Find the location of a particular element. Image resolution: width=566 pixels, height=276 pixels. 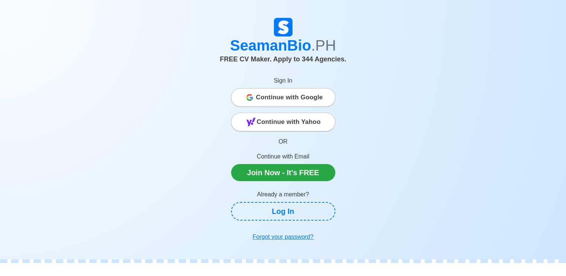

a: Forgot your password? is located at coordinates (283, 237).